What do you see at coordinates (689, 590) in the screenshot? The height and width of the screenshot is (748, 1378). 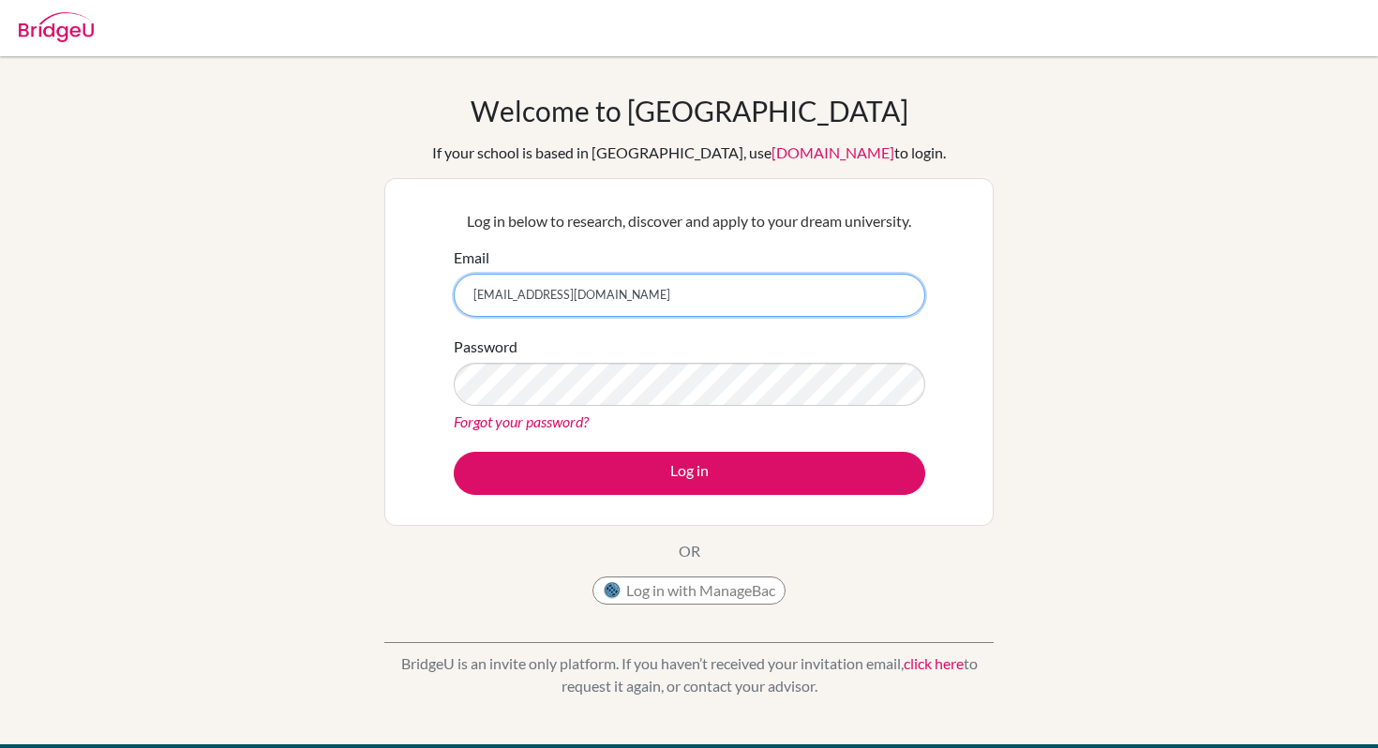 I see `button: Log in with ManageBac` at bounding box center [689, 590].